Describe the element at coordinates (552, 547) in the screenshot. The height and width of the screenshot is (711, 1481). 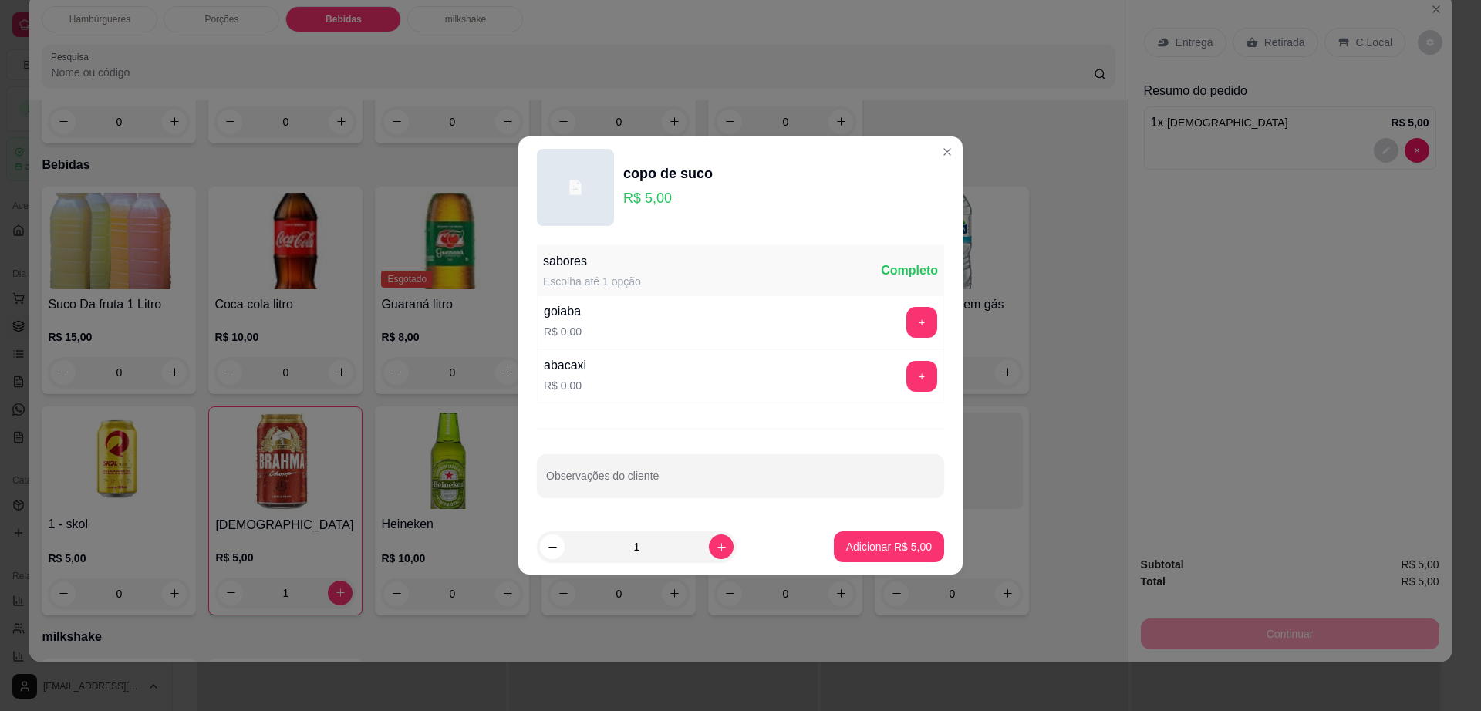
I see `button: decrease-product-quantity` at that location.